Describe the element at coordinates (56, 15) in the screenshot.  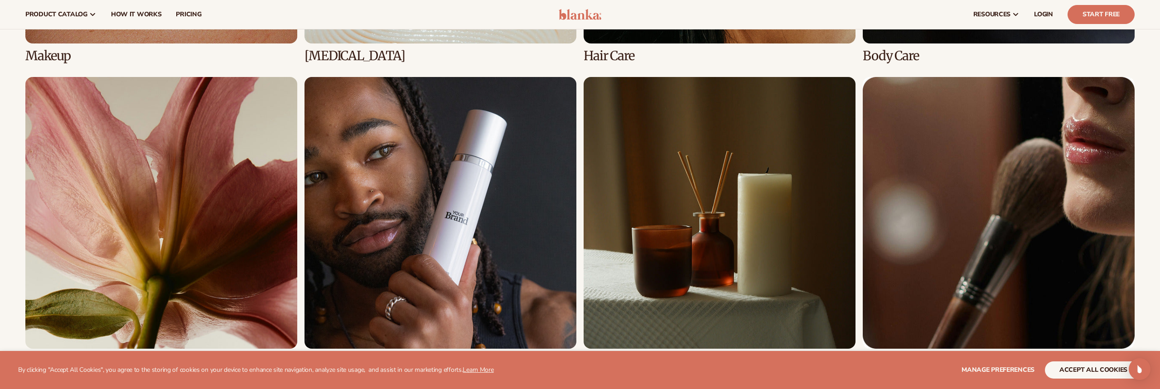
I see `span: product catalog` at that location.